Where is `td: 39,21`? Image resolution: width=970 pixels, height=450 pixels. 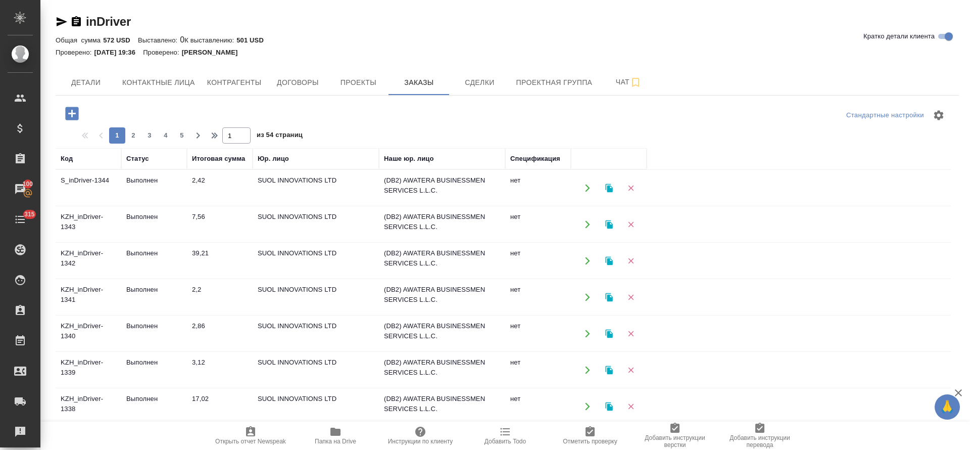 td: 39,21 is located at coordinates (220, 261).